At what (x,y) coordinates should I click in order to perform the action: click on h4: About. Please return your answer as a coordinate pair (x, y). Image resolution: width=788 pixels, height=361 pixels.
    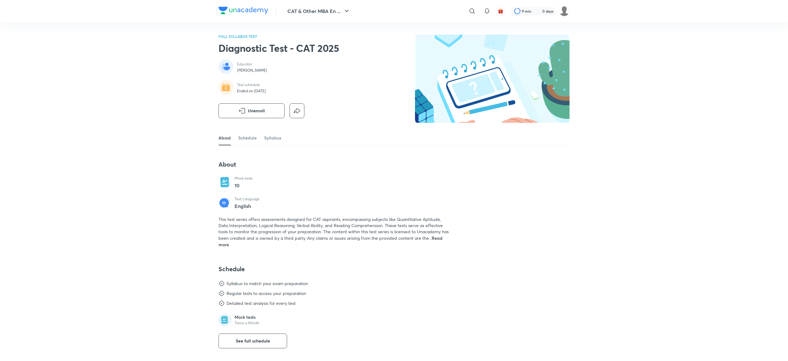
    Looking at the image, I should click on (335, 165).